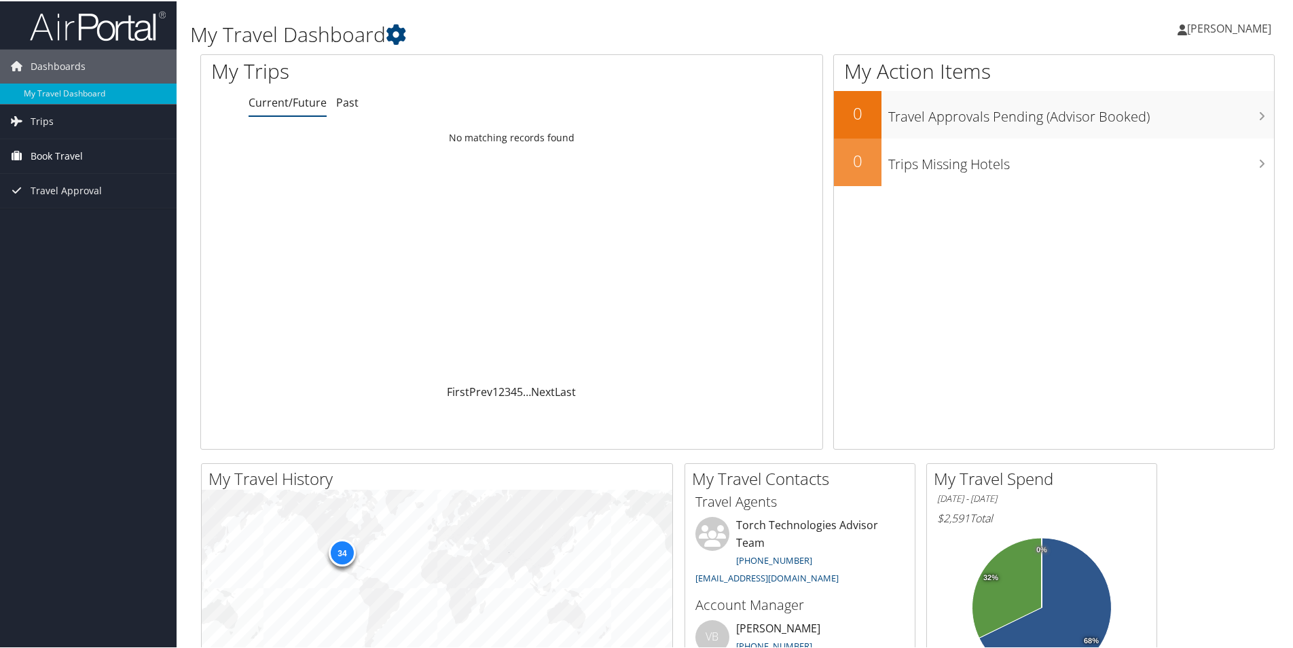 This screenshot has height=648, width=1293. Describe the element at coordinates (800, 500) in the screenshot. I see `h3: Travel Agents` at that location.